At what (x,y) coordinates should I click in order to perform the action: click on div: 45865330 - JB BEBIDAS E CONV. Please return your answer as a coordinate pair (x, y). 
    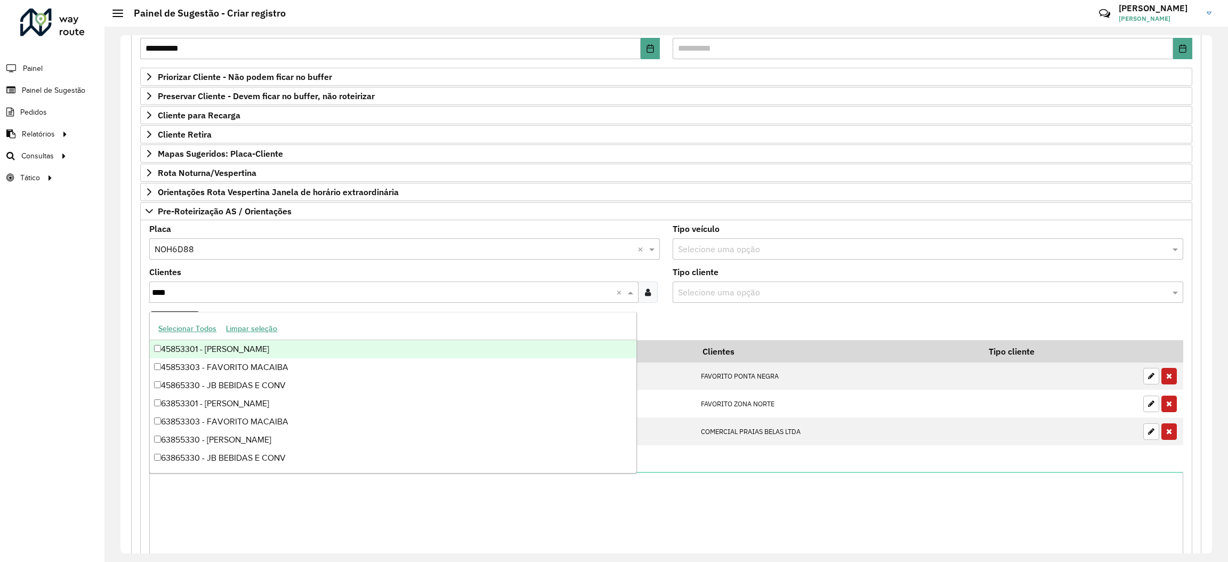
    Looking at the image, I should click on (393, 385).